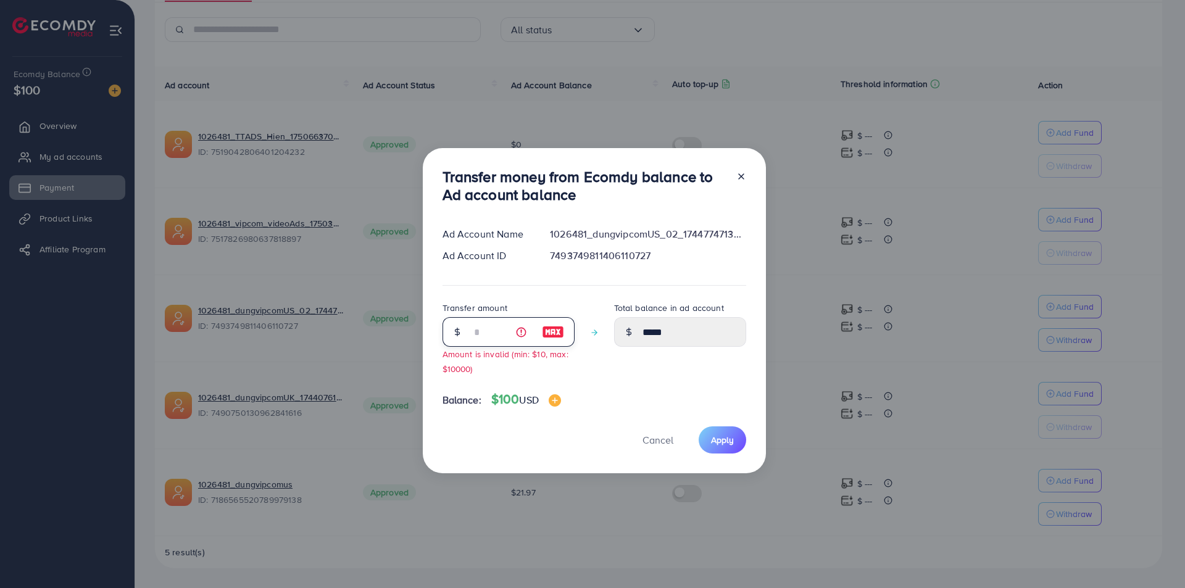 This screenshot has width=1185, height=588. Describe the element at coordinates (658, 440) in the screenshot. I see `span: Cancel` at that location.